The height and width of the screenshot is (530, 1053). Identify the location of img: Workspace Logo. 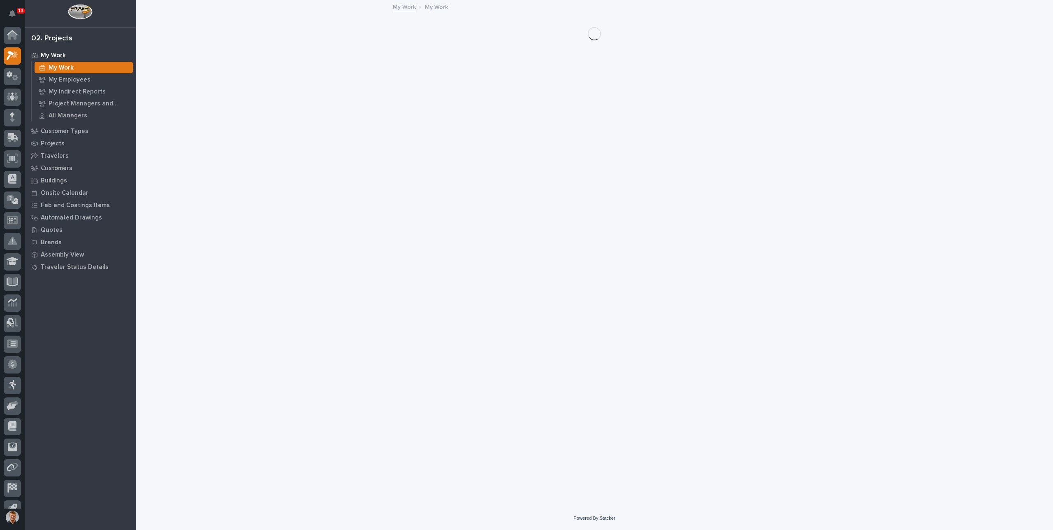
(80, 12).